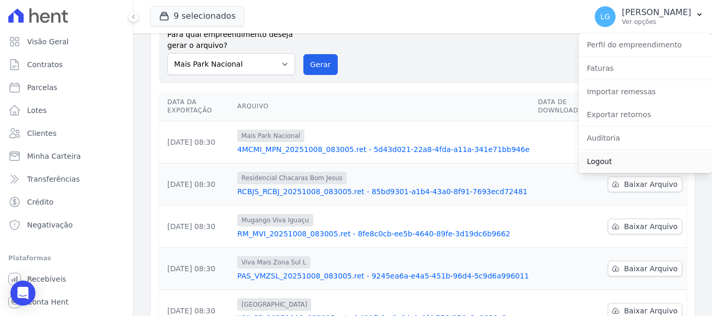 This screenshot has height=316, width=712. Describe the element at coordinates (656, 22) in the screenshot. I see `p: Ver opções` at that location.